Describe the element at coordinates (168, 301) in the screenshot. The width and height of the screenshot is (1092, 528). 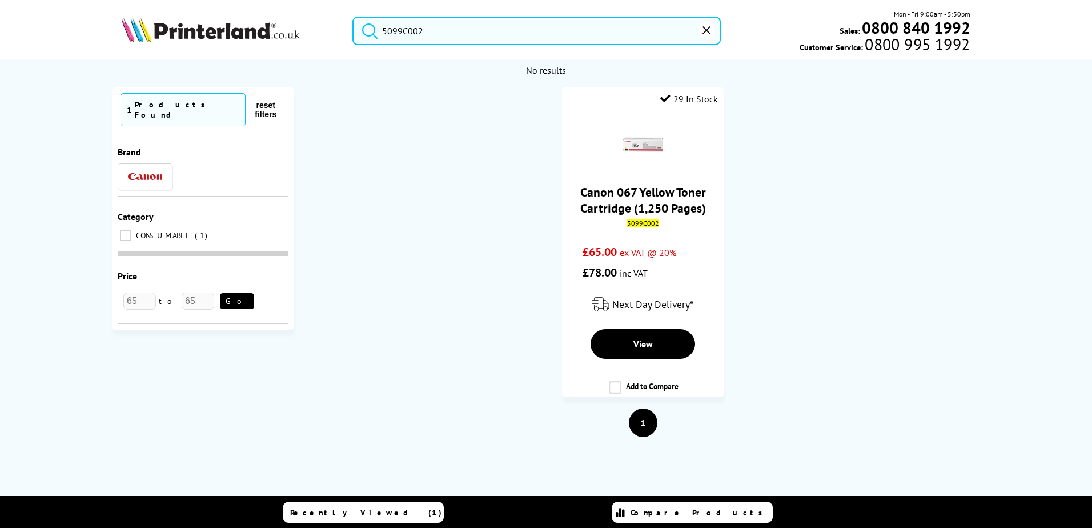
I see `span: to` at that location.